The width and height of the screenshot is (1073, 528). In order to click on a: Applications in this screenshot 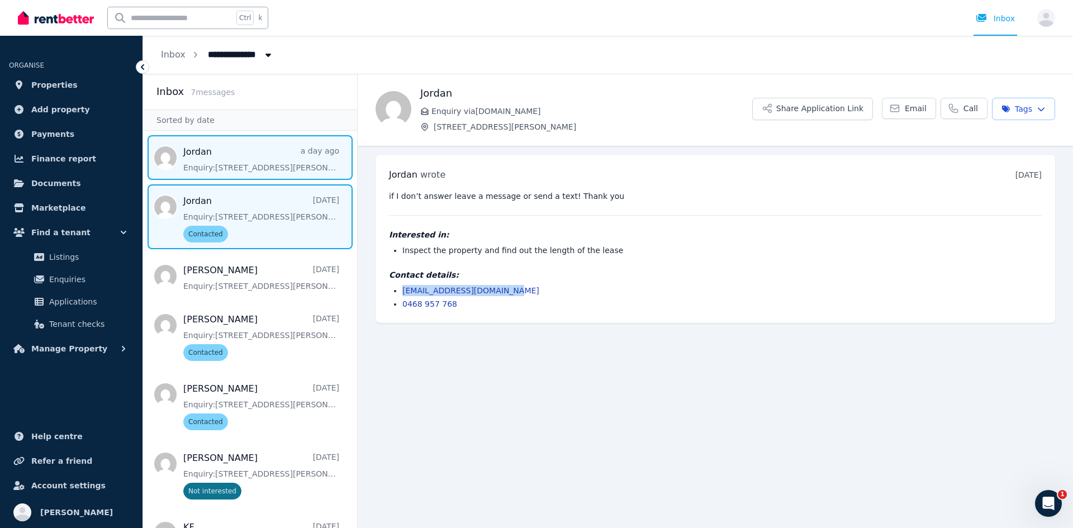, I will do `click(71, 302)`.